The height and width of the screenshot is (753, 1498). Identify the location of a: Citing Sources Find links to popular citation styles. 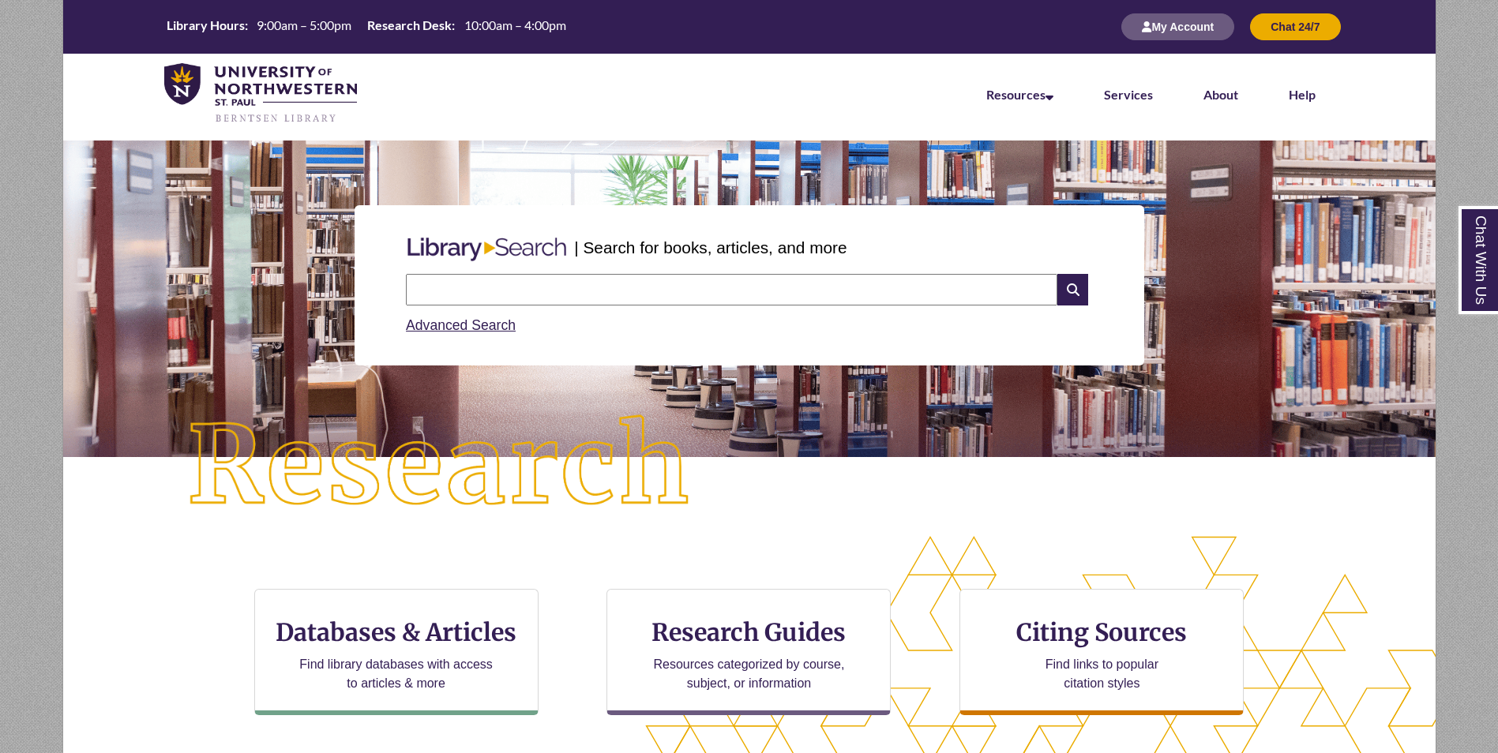
(1102, 652).